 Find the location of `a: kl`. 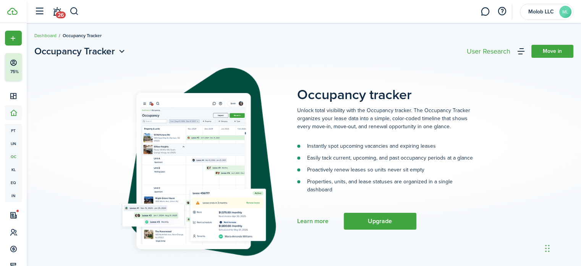

a: kl is located at coordinates (13, 169).